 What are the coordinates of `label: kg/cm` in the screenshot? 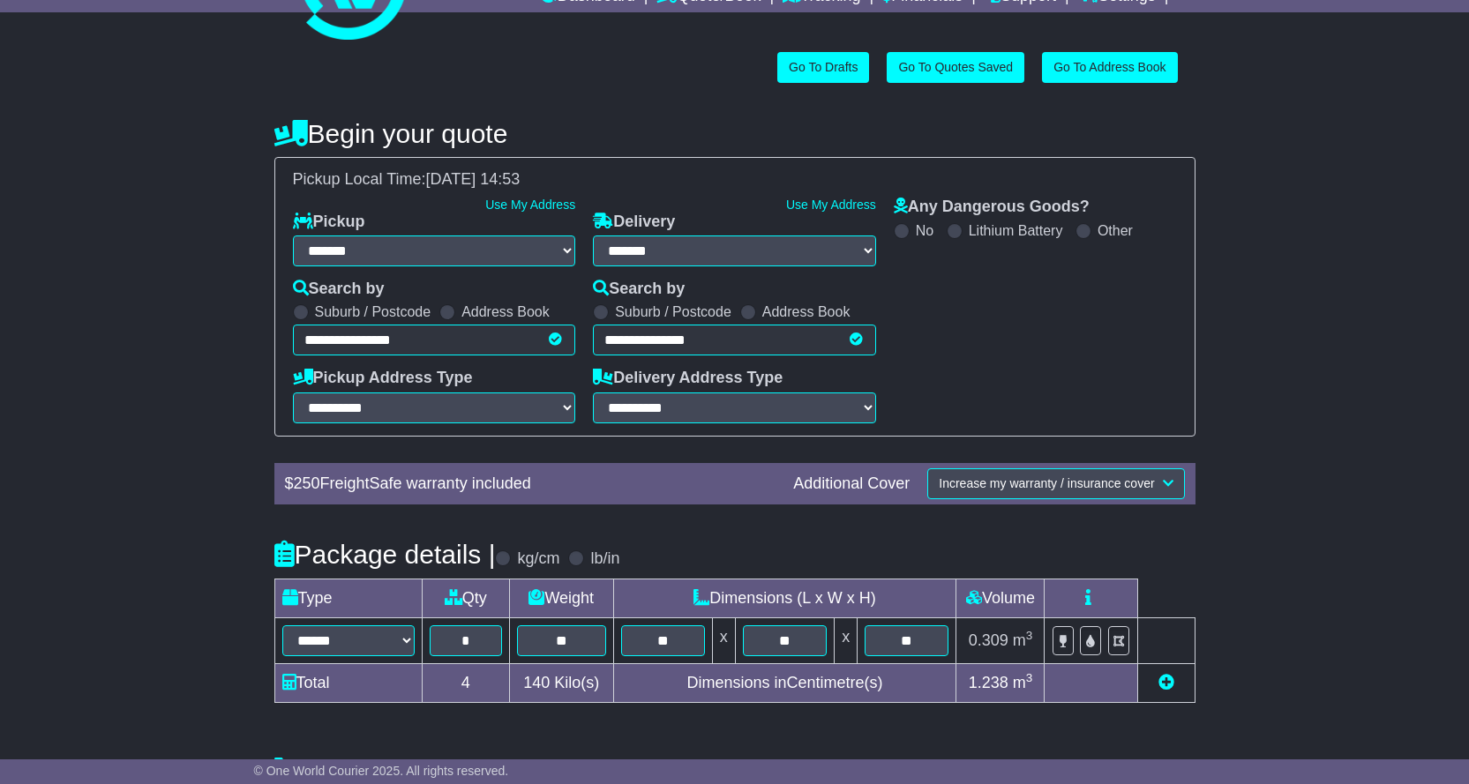 It's located at (538, 559).